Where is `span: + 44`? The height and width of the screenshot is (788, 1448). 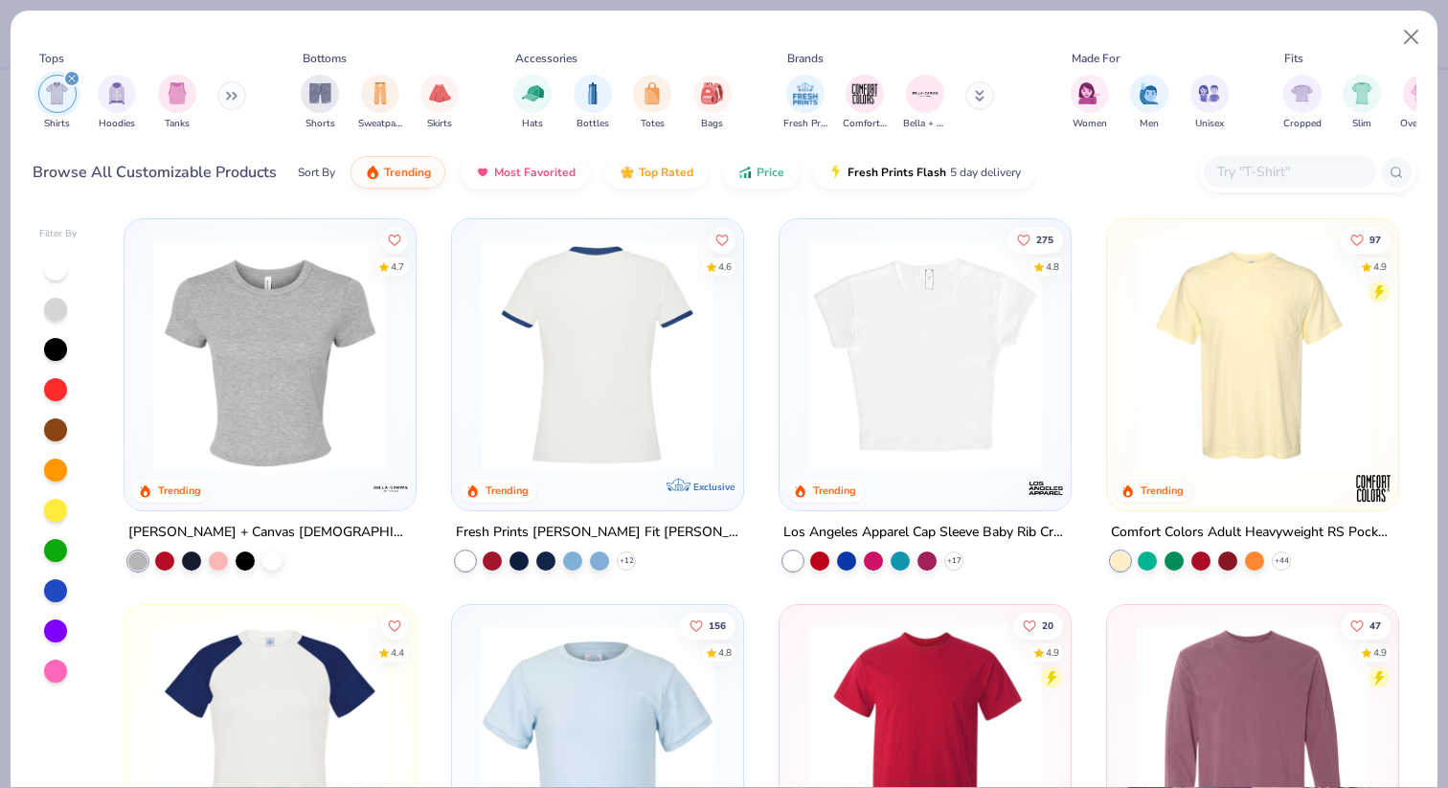 span: + 44 is located at coordinates (1281, 560).